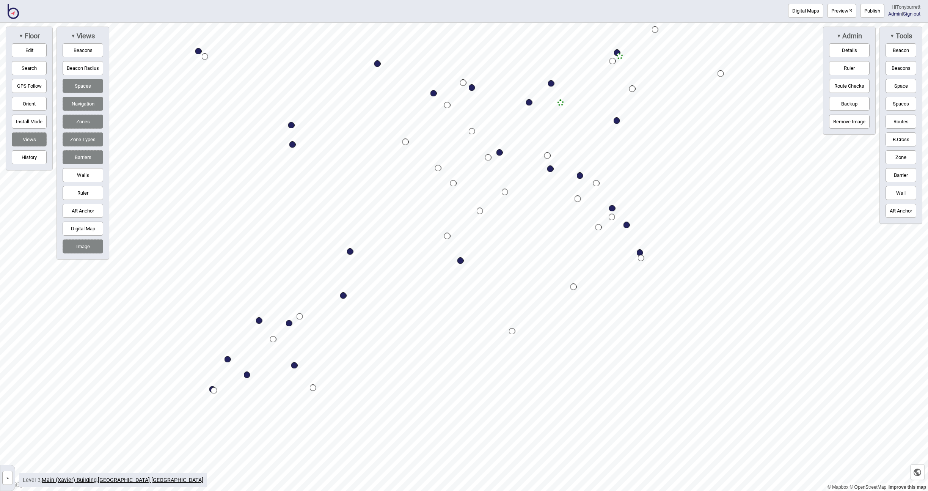 The image size is (928, 491). What do you see at coordinates (868, 487) in the screenshot?
I see `a: OpenStreetMap` at bounding box center [868, 487].